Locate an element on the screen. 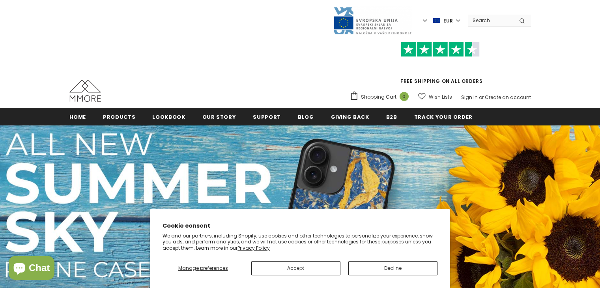 This screenshot has width=600, height=288. button: Manage preferences is located at coordinates (203, 268).